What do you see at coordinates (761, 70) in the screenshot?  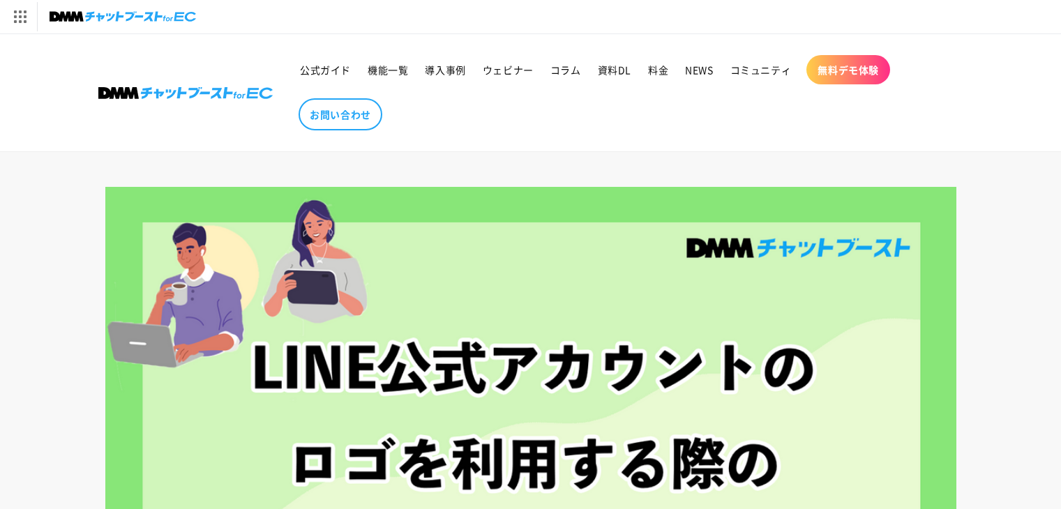 I see `a: コミュニティ` at bounding box center [761, 70].